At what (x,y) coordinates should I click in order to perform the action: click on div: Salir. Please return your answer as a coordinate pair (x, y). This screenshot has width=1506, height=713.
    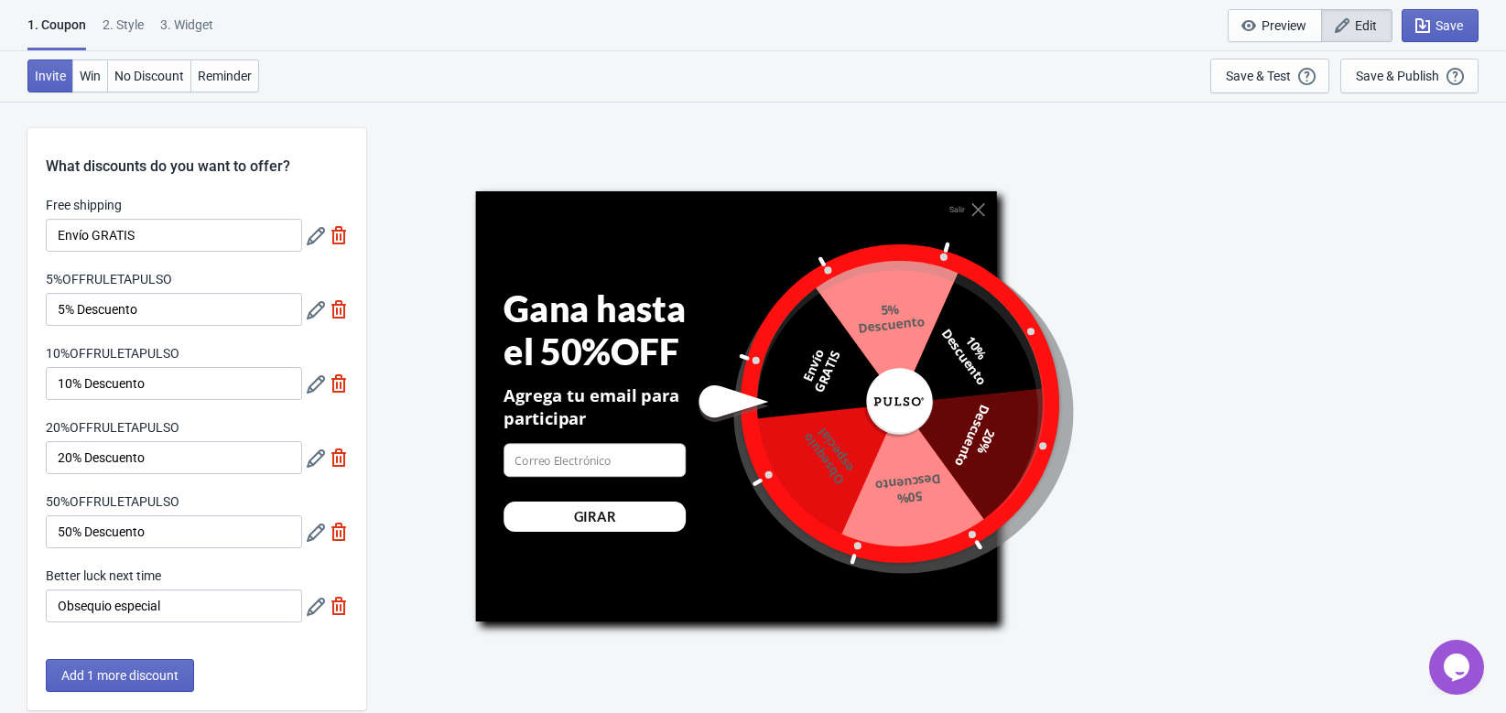
    Looking at the image, I should click on (956, 210).